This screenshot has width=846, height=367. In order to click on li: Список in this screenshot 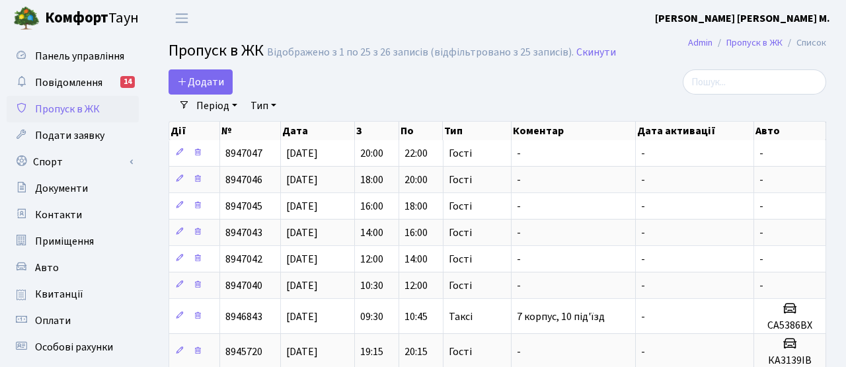, I will do `click(804, 43)`.